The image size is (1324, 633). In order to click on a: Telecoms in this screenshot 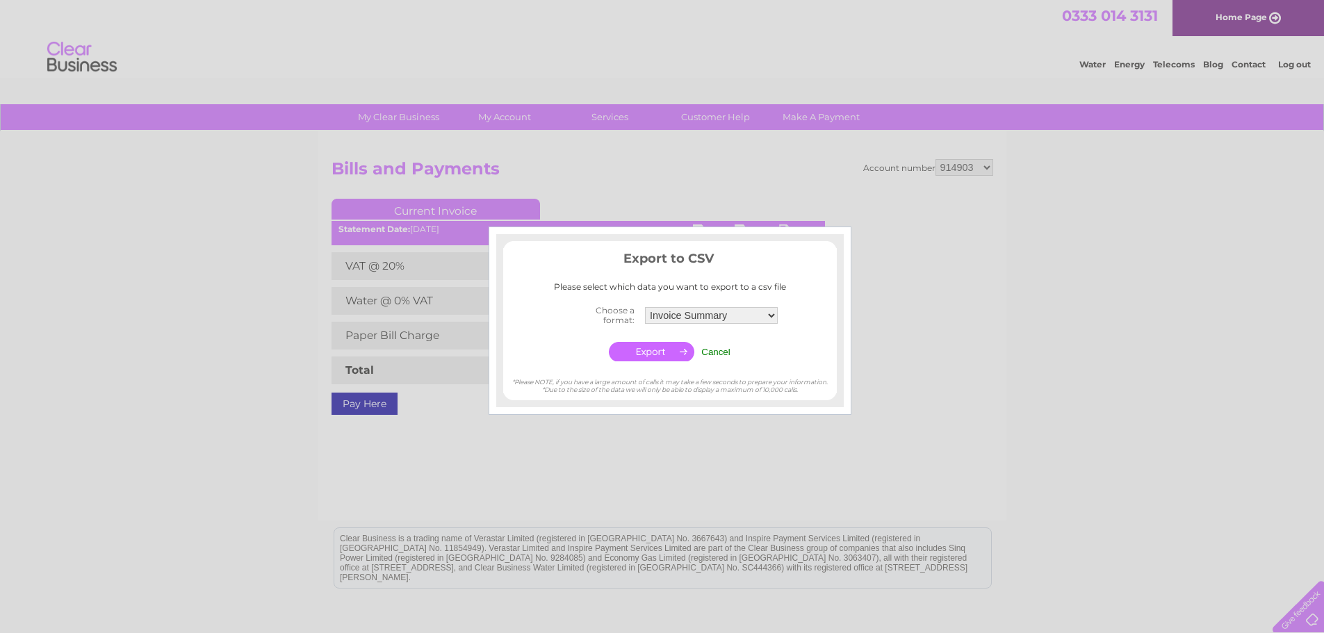, I will do `click(1173, 64)`.